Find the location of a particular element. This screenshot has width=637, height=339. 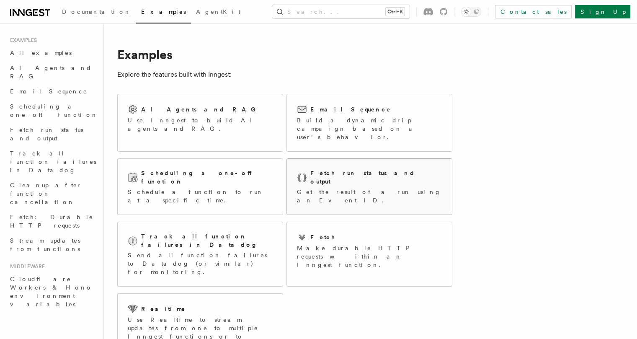

span: Middleware is located at coordinates (26, 267).